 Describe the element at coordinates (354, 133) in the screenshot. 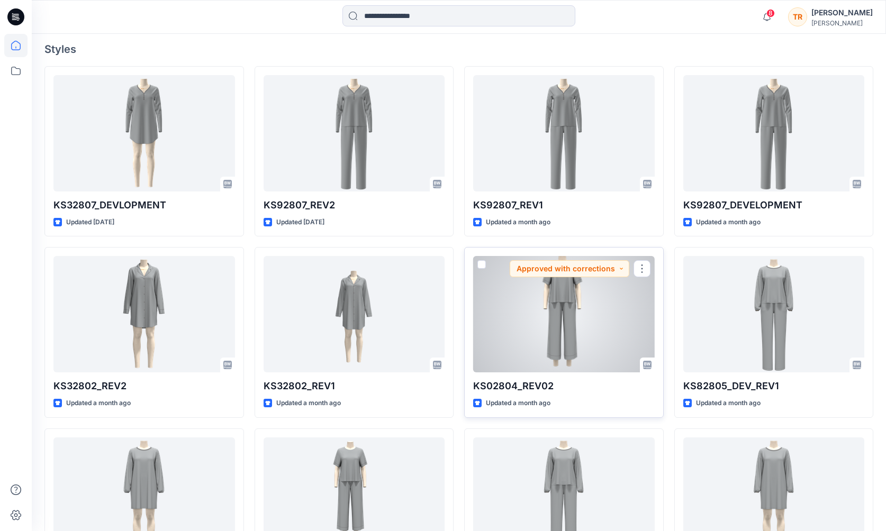

I see `a: KS92807_REV2` at that location.